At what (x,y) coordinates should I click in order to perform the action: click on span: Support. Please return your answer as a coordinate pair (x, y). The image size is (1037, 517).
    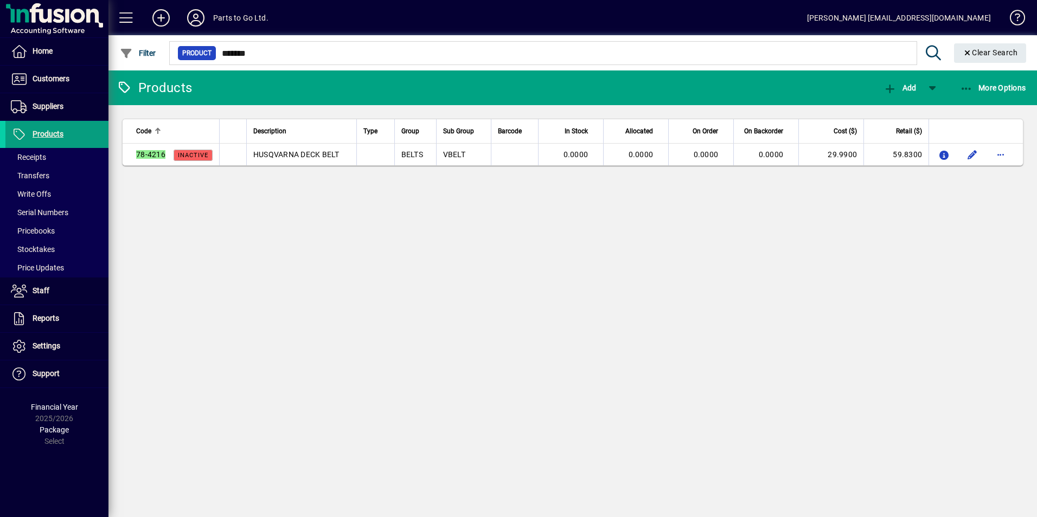
    Looking at the image, I should click on (46, 374).